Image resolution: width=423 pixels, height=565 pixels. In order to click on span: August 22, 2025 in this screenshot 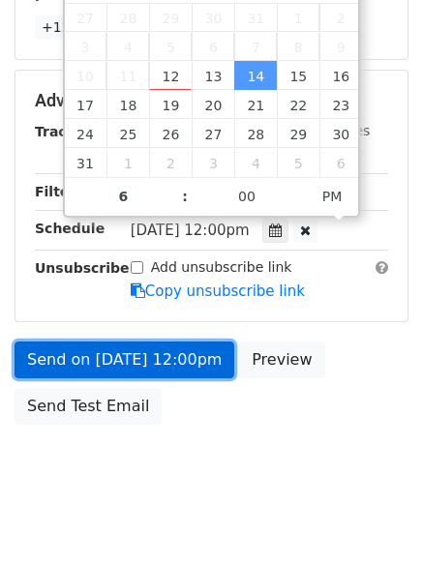, I will do `click(298, 105)`.